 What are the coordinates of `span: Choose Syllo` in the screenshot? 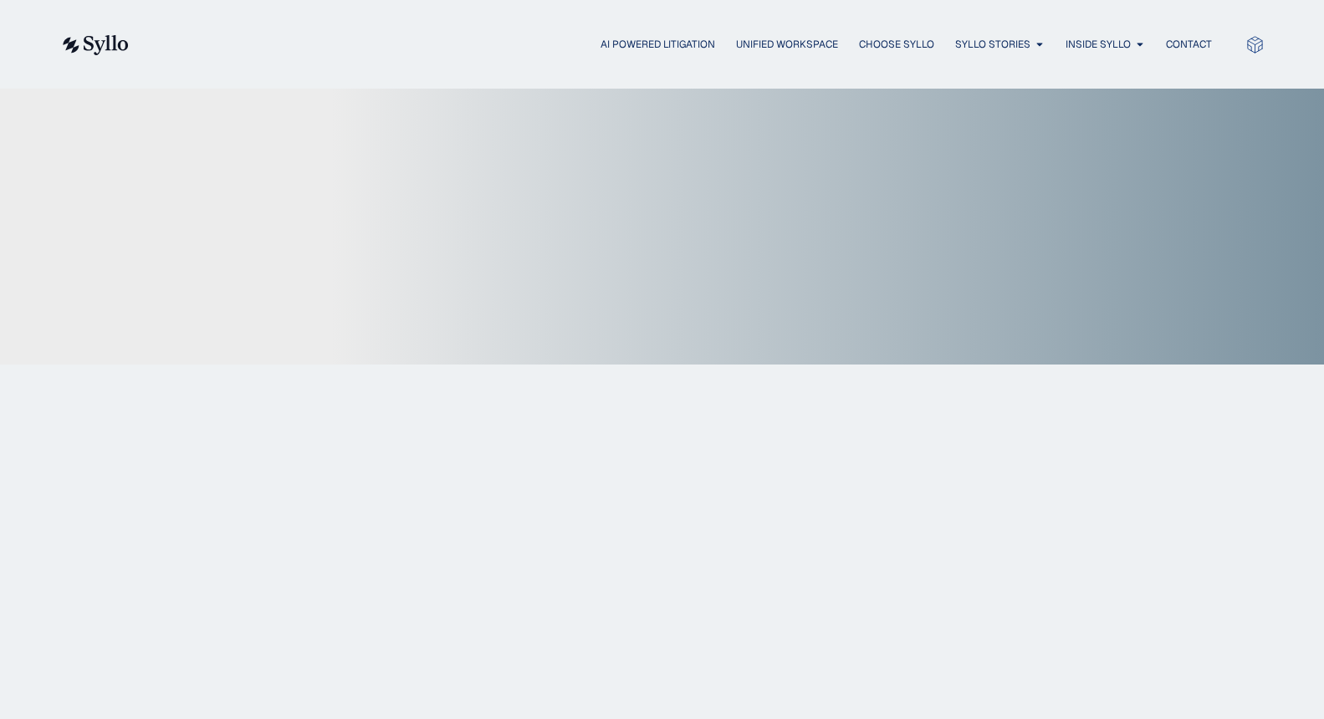 It's located at (897, 44).